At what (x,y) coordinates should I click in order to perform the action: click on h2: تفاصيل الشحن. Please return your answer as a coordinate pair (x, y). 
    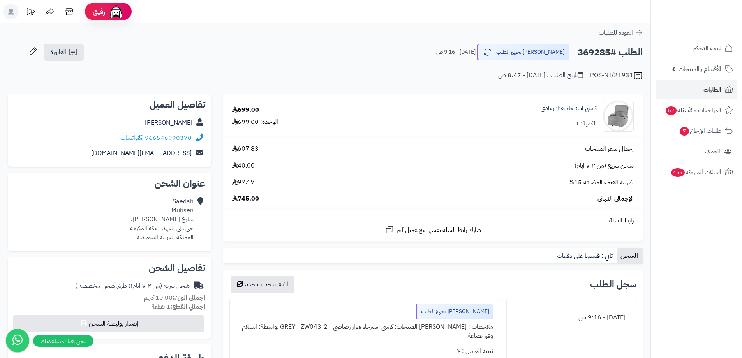
    Looking at the image, I should click on (109, 268).